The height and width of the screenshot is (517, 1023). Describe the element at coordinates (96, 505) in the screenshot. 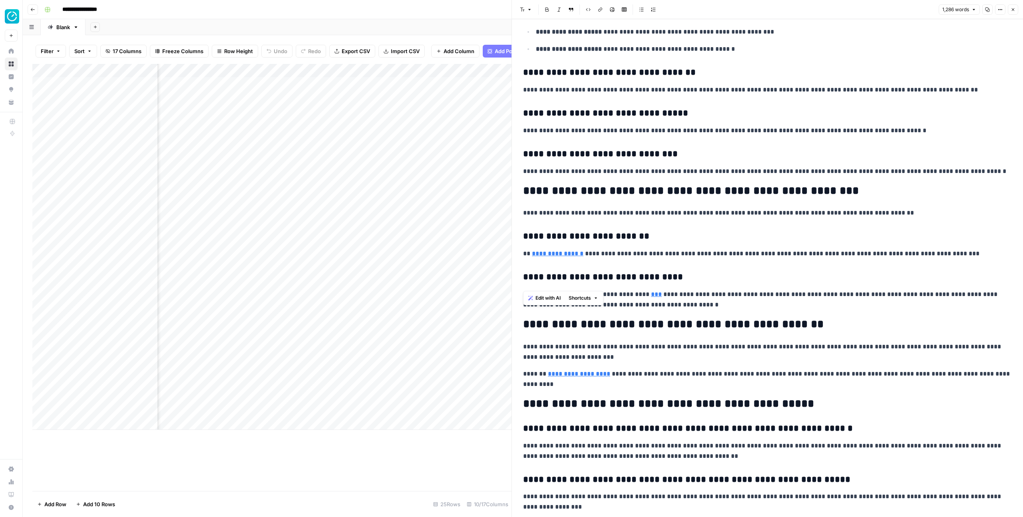

I see `button: Add 10 Rows` at that location.